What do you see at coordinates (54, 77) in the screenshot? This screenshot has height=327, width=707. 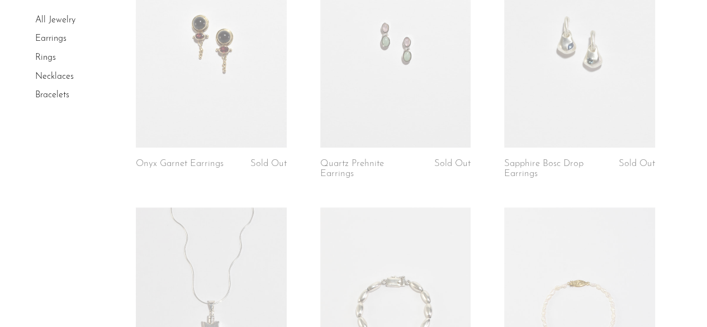 I see `a: Necklaces` at bounding box center [54, 77].